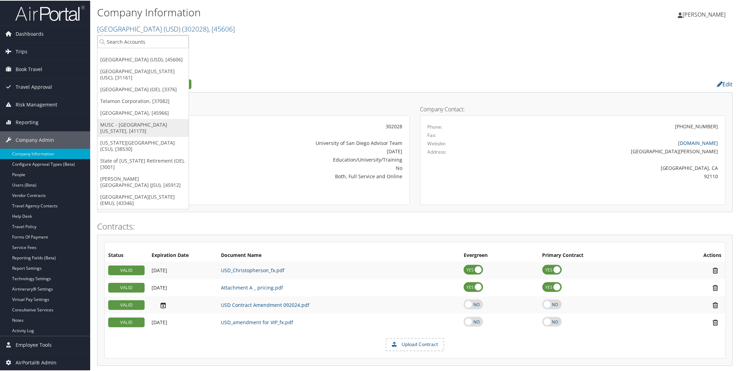 Image resolution: width=737 pixels, height=371 pixels. I want to click on a: USD Contract Amendment 092024.pdf, so click(265, 304).